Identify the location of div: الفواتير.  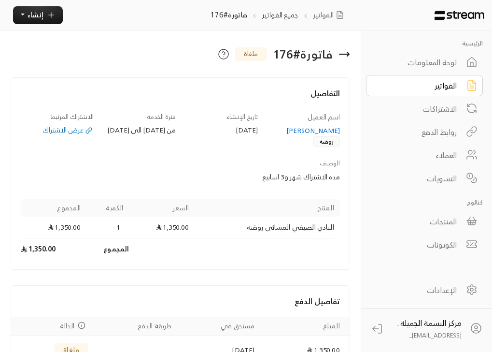
(418, 85).